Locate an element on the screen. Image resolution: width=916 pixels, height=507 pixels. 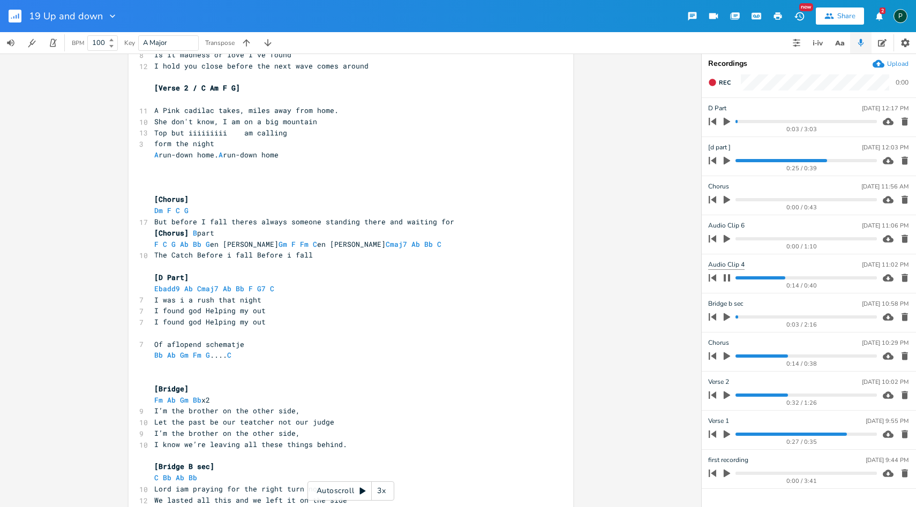
div: 0:00 / 1:10 is located at coordinates (802, 246).